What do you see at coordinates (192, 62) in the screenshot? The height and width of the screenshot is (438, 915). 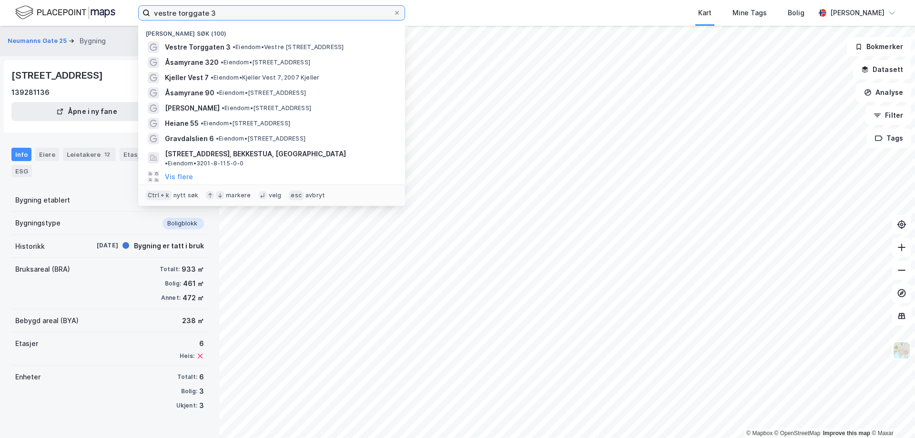 I see `span: Åsamyrane 320` at bounding box center [192, 62].